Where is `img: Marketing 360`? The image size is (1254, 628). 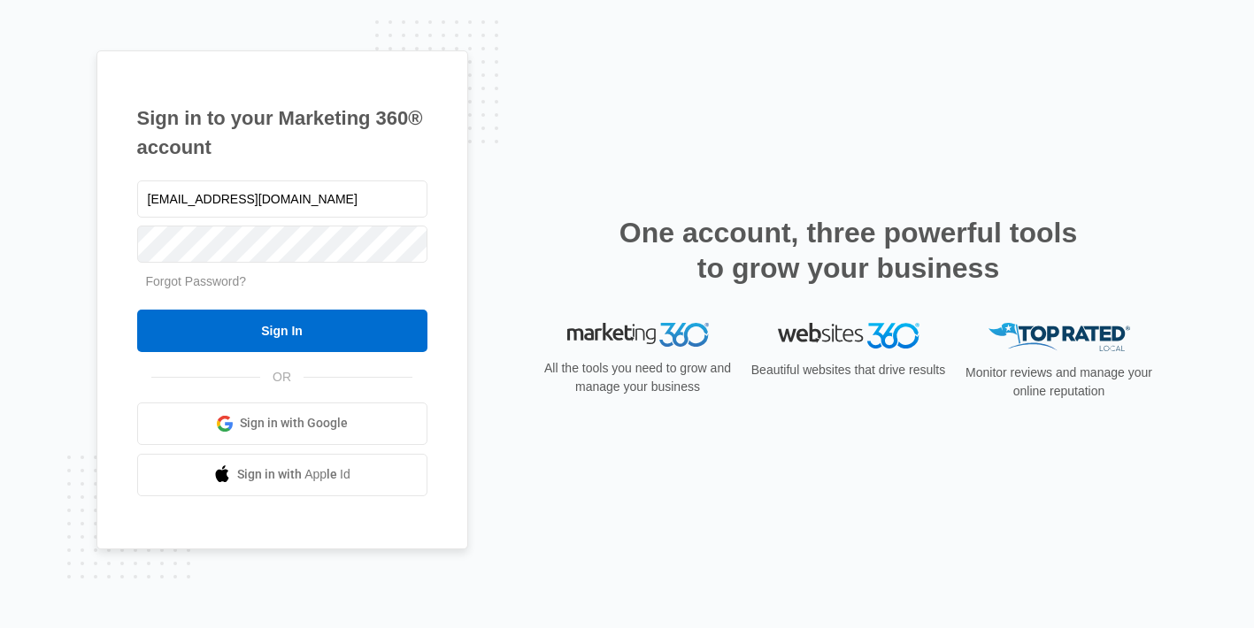
img: Marketing 360 is located at coordinates (638, 335).